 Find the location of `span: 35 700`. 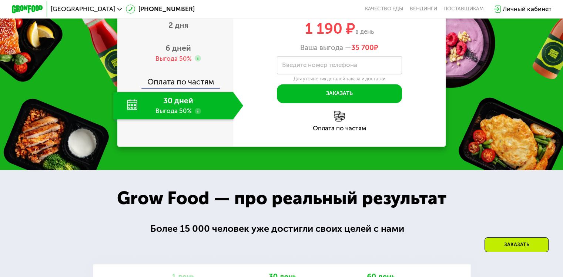

span: 35 700 is located at coordinates (362, 47).